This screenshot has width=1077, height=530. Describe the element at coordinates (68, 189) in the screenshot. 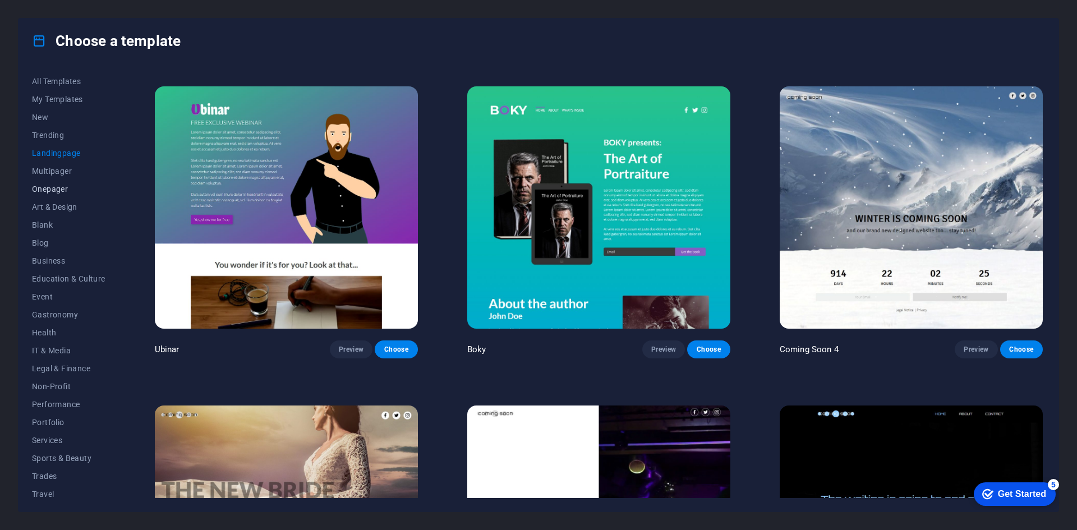

I see `button: Onepager` at that location.